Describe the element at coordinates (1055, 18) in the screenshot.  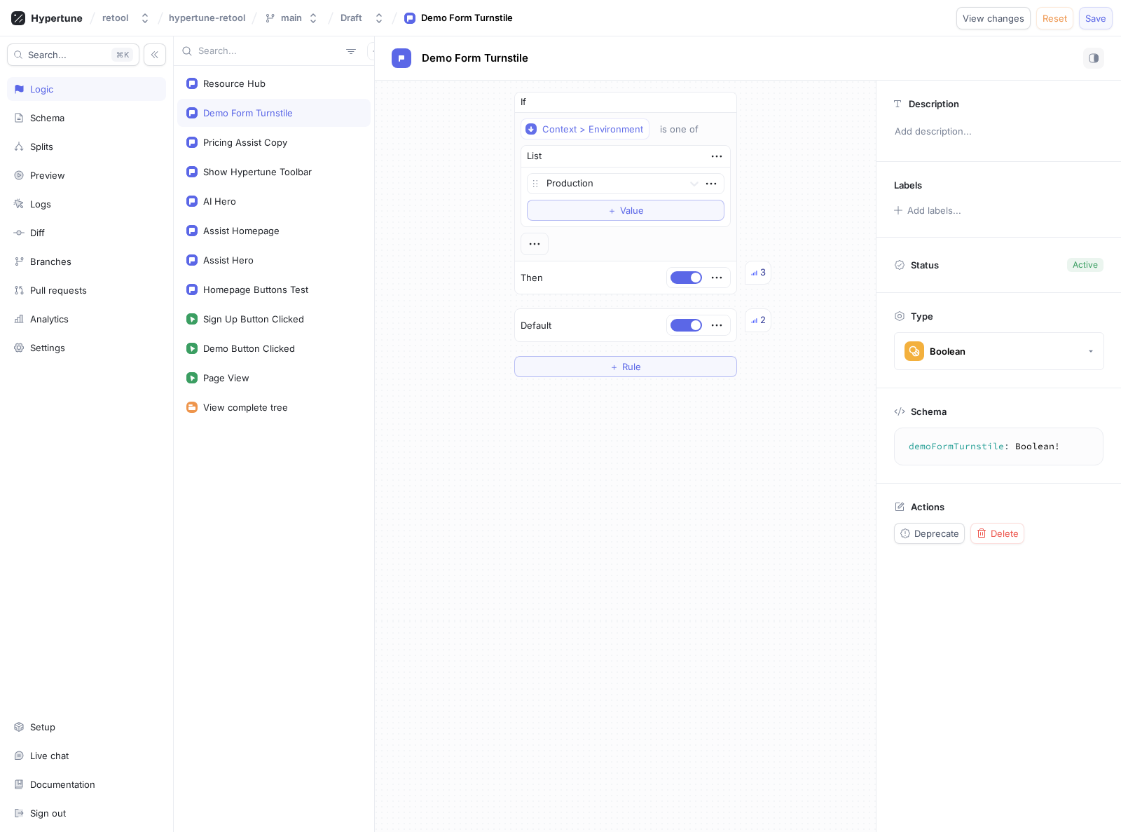
I see `span: Reset` at that location.